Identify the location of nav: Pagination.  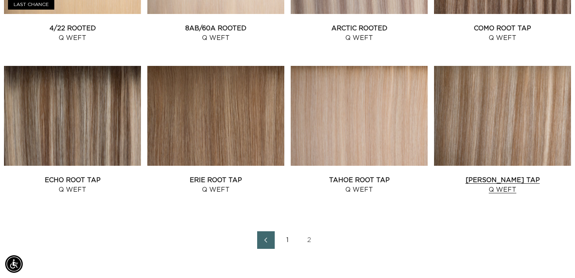
(288, 240).